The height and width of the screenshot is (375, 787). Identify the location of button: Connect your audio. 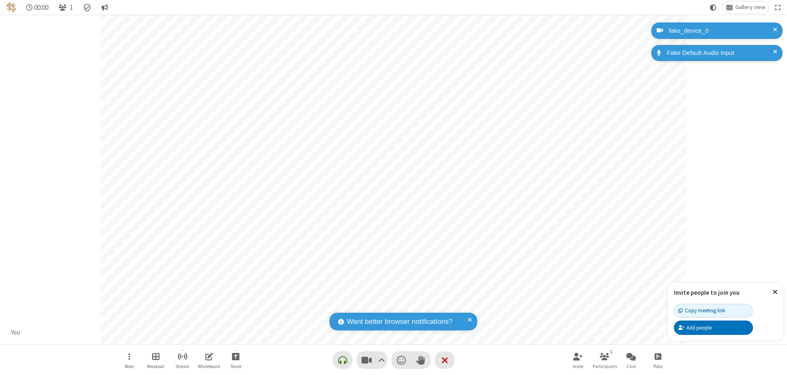
(343, 360).